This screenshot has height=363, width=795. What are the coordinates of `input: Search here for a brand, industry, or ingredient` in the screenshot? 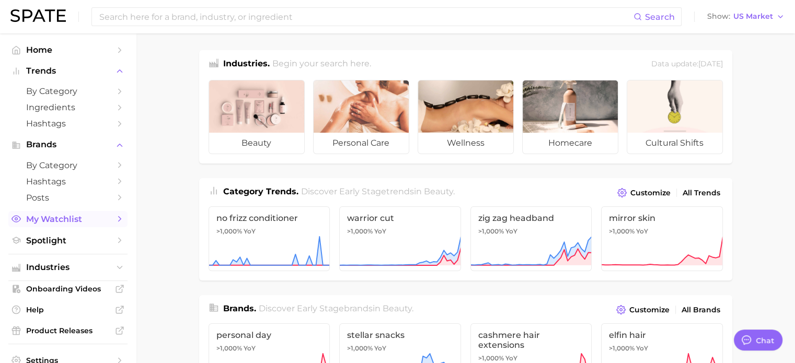 It's located at (366, 17).